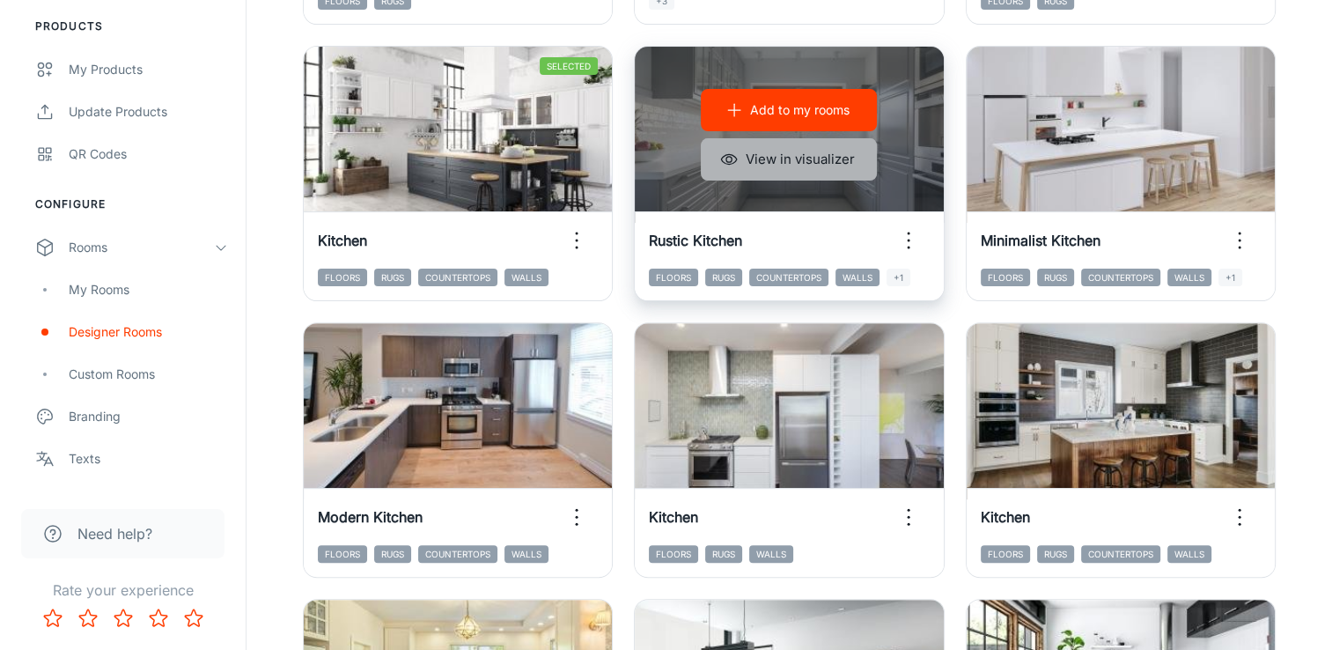  Describe the element at coordinates (148, 374) in the screenshot. I see `div: Custom Rooms` at that location.